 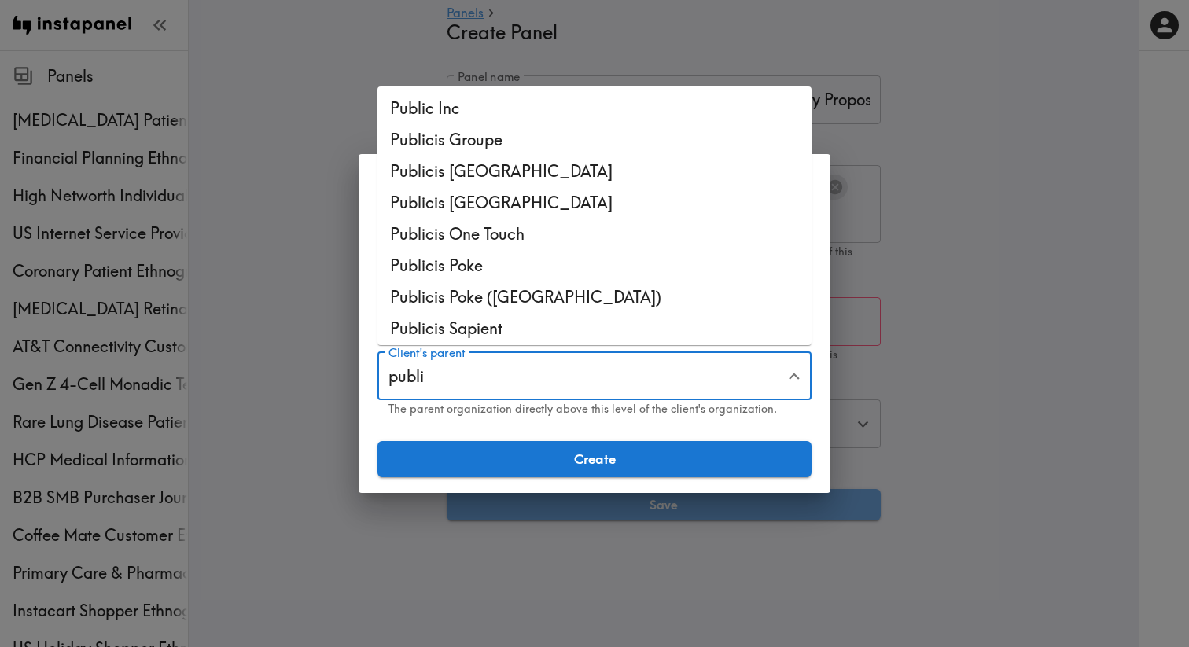 I want to click on li: Publicis Groupe, so click(x=595, y=140).